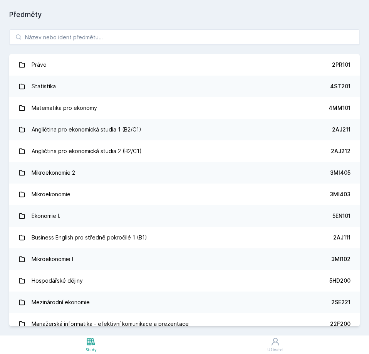 This screenshot has width=369, height=354. What do you see at coordinates (185, 194) in the screenshot?
I see `a: Mikroekonomie 3MI403` at bounding box center [185, 194].